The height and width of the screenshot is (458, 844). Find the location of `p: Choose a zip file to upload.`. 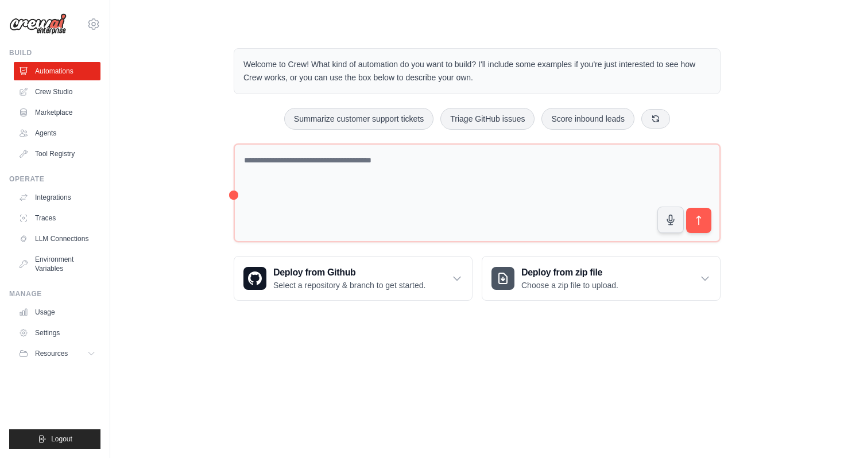

p: Choose a zip file to upload. is located at coordinates (569, 285).